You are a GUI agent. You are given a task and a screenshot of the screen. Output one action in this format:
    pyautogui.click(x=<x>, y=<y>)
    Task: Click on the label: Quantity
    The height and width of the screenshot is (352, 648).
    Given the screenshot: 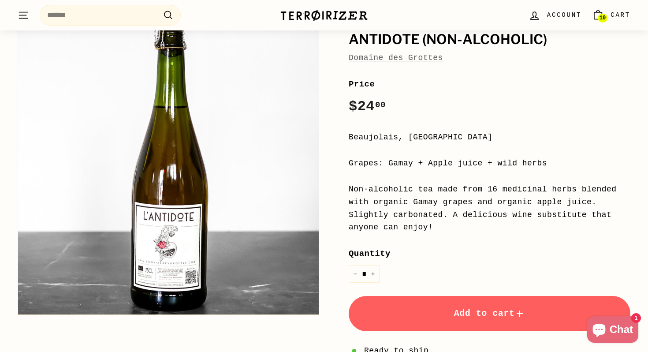 What is the action you would take?
    pyautogui.click(x=490, y=254)
    